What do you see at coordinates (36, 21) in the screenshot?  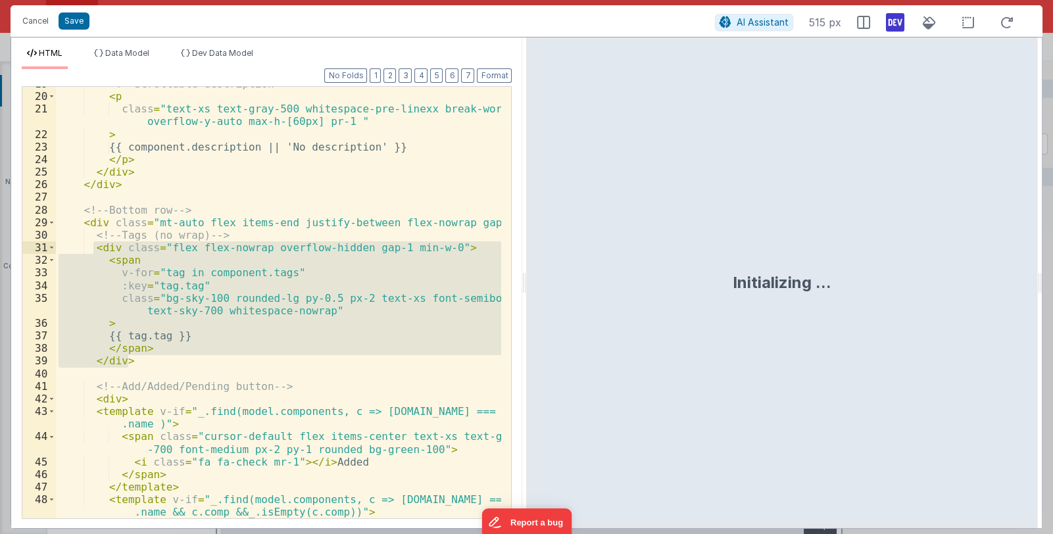 I see `button: Cancel` at bounding box center [36, 21].